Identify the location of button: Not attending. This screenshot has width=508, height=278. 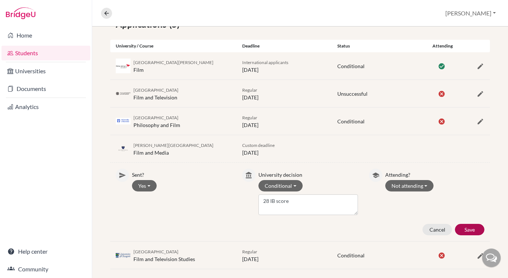
(409, 186).